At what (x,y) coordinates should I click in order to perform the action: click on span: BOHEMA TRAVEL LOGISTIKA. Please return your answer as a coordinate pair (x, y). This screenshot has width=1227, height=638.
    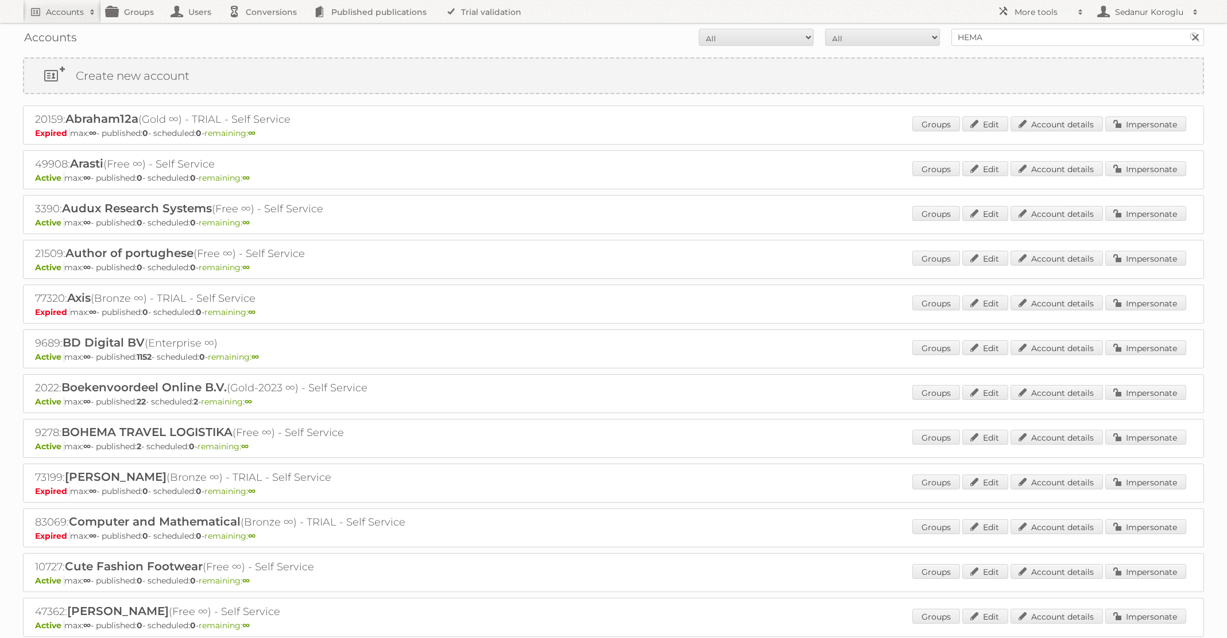
    Looking at the image, I should click on (147, 432).